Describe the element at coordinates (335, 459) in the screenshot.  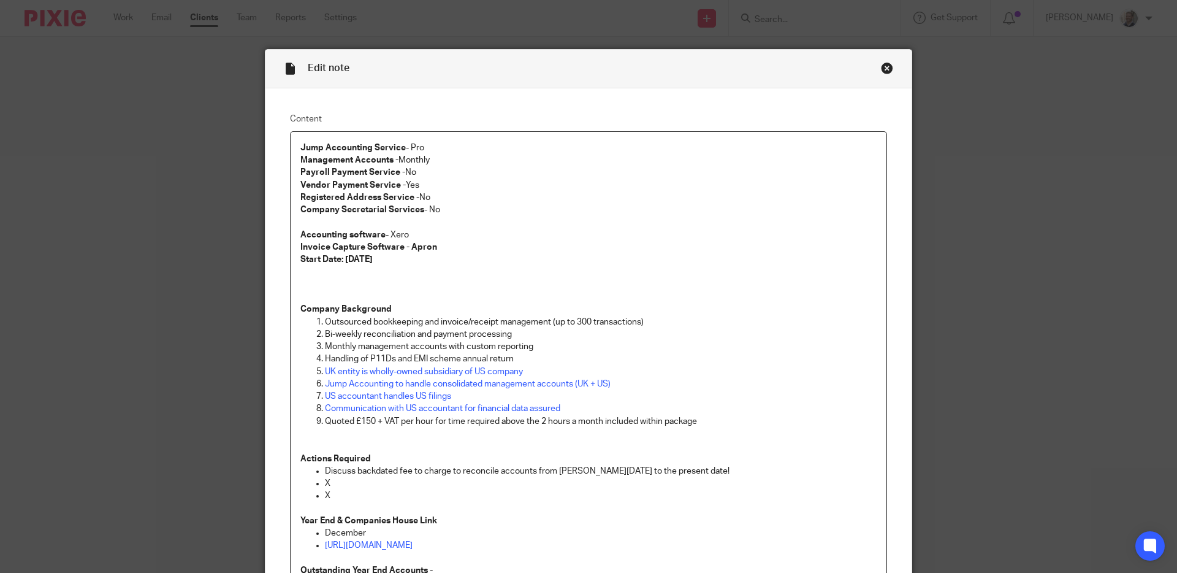
I see `strong: Actions Required` at that location.